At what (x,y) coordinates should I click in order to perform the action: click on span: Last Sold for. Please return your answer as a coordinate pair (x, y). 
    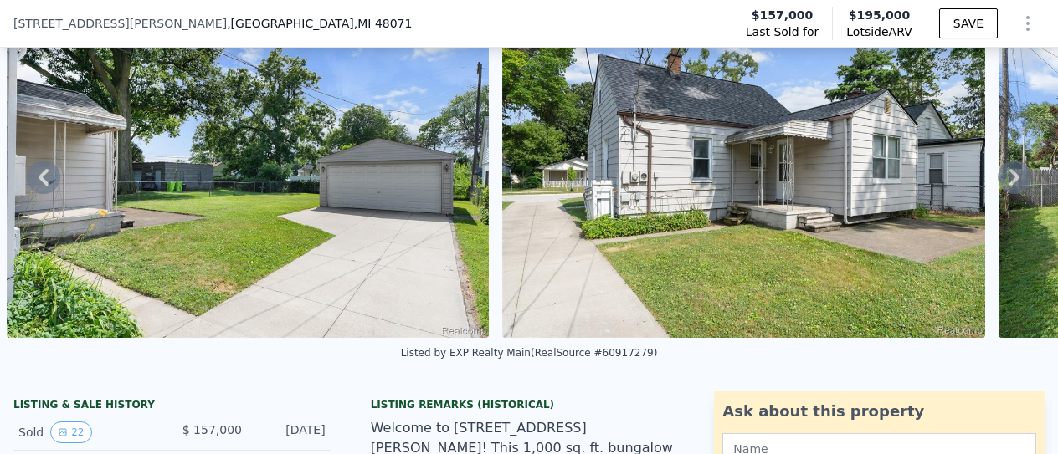
    Looking at the image, I should click on (782, 32).